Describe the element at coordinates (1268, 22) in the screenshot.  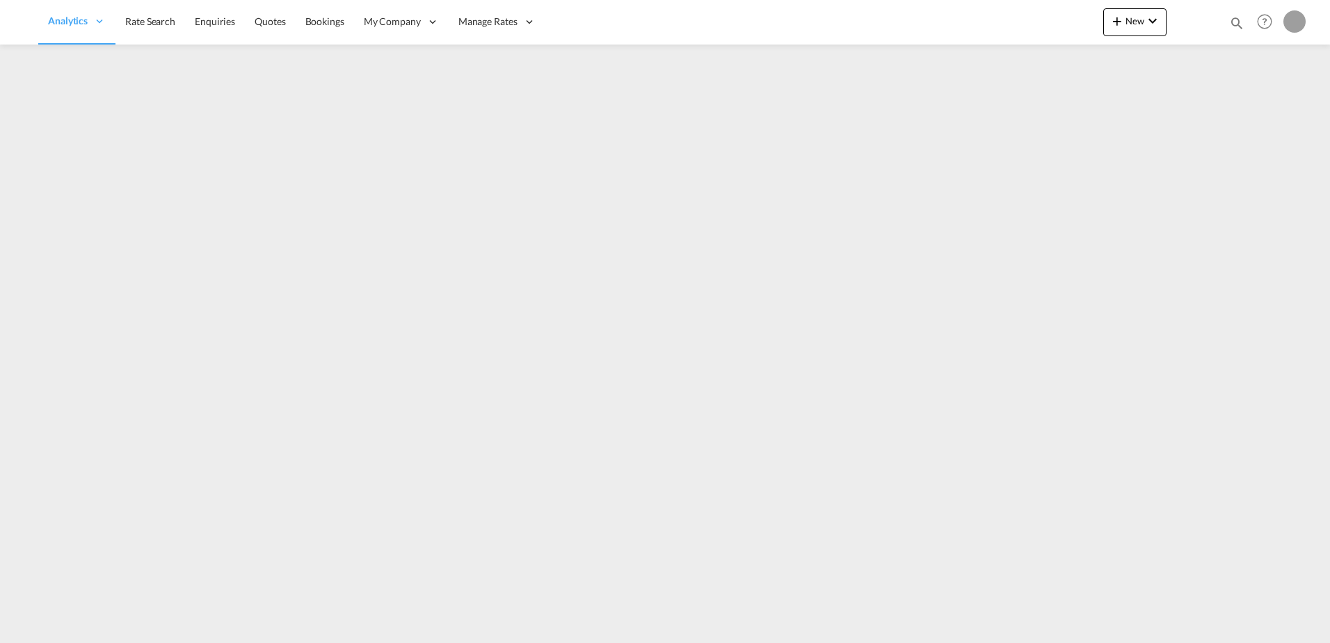
I see `div: Help` at that location.